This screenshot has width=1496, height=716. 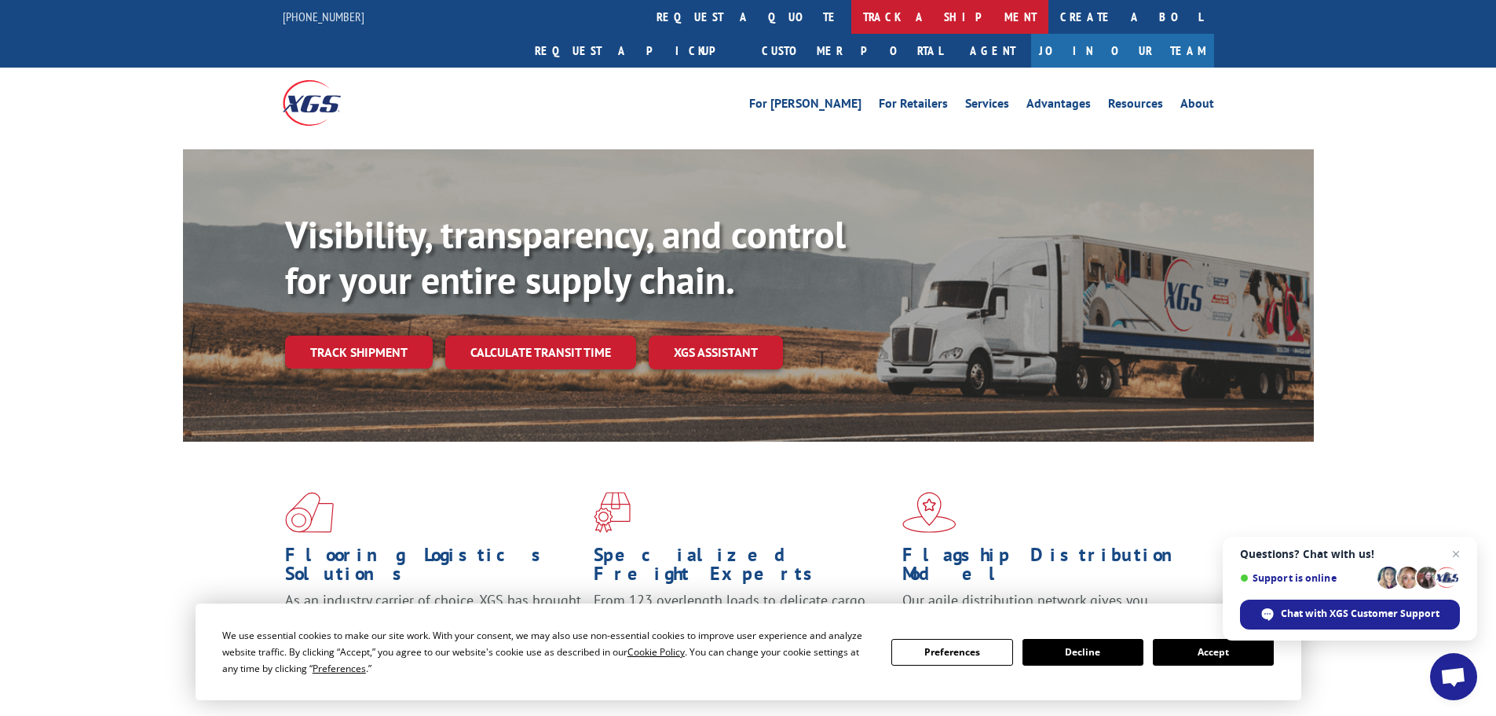 I want to click on div: We use essential cookies to make our site work. With your consent, we may also use non-essential ..., so click(x=547, y=651).